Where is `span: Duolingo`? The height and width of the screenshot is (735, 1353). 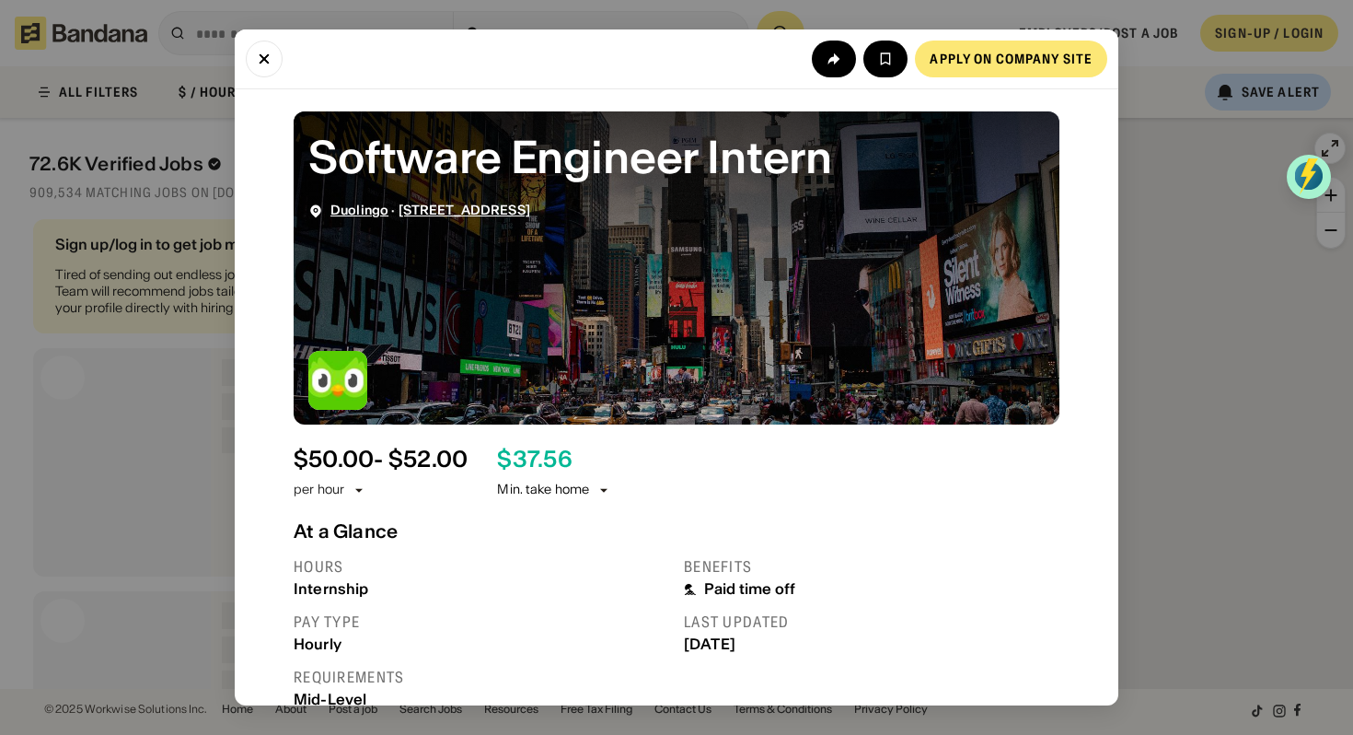 span: Duolingo is located at coordinates (359, 210).